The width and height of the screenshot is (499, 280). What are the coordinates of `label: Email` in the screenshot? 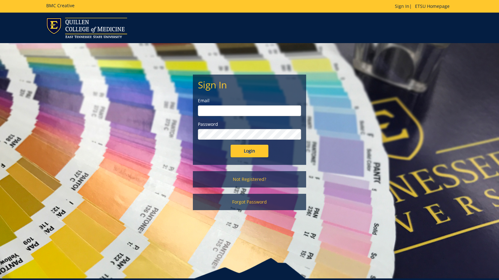 It's located at (250, 101).